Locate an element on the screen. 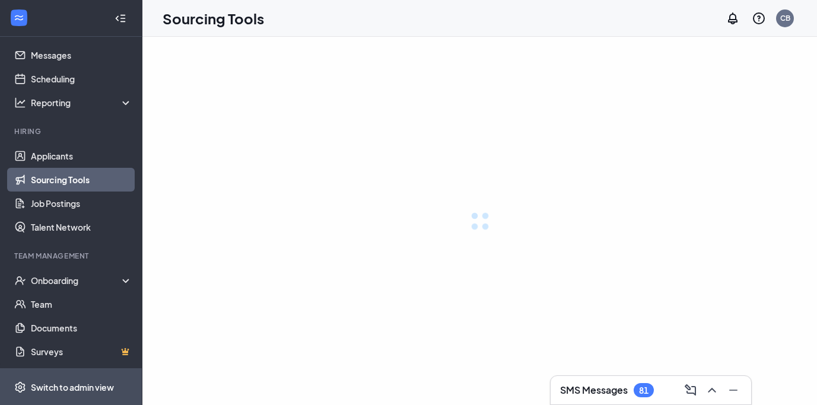  div: Hiring is located at coordinates (72, 131).